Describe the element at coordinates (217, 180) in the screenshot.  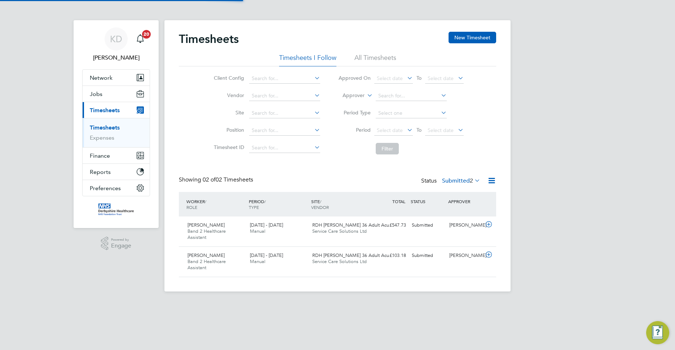
I see `div: Showing` at that location.